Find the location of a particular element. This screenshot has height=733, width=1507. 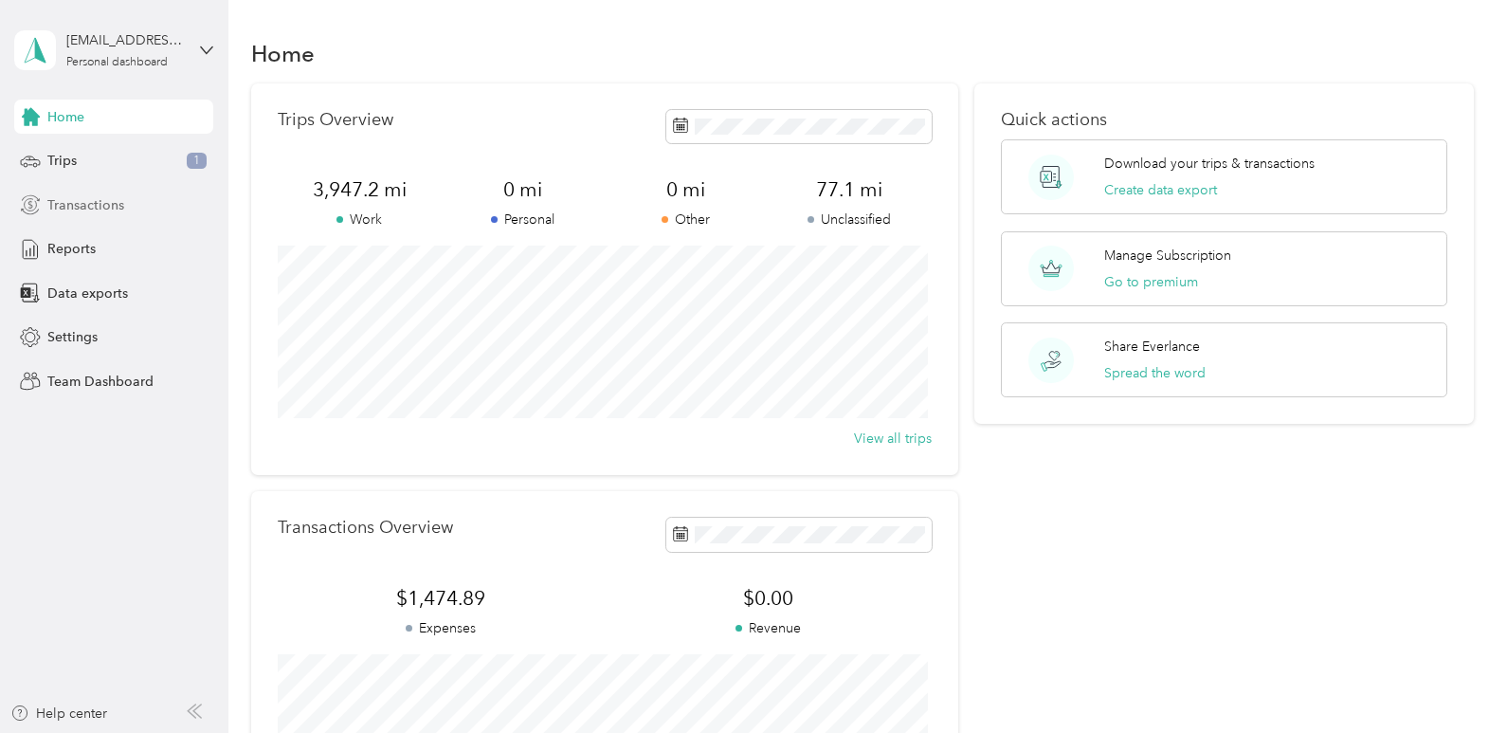

p: Revenue is located at coordinates (768, 628).